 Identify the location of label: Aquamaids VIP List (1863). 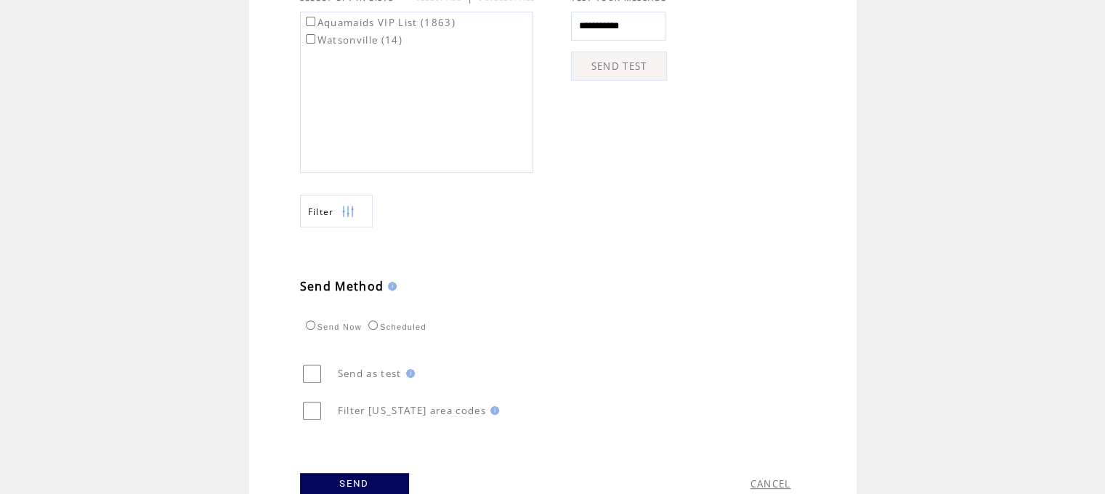
(379, 23).